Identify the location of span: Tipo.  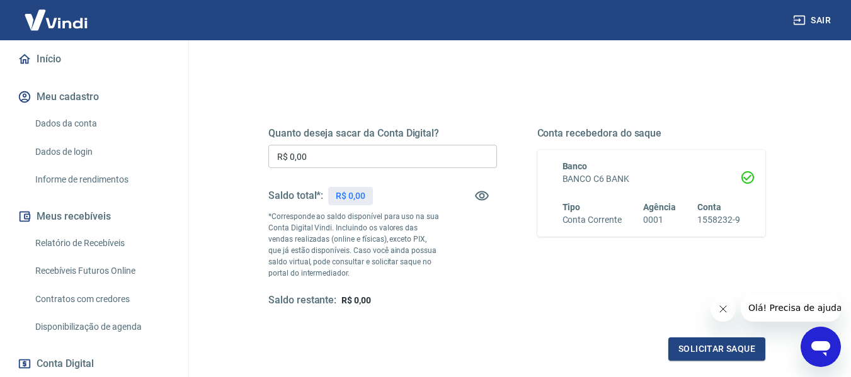
(572, 207).